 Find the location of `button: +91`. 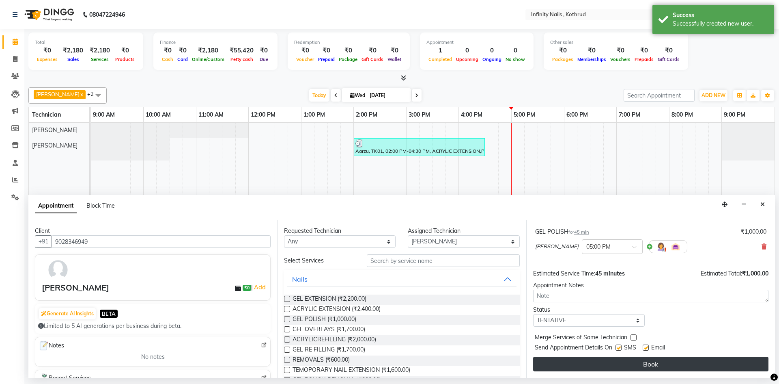

button: +91 is located at coordinates (43, 241).